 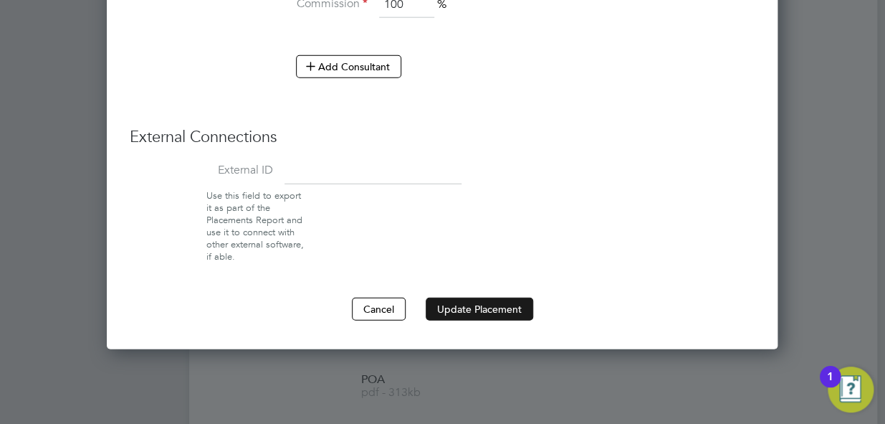 I want to click on button: Cancel, so click(x=379, y=309).